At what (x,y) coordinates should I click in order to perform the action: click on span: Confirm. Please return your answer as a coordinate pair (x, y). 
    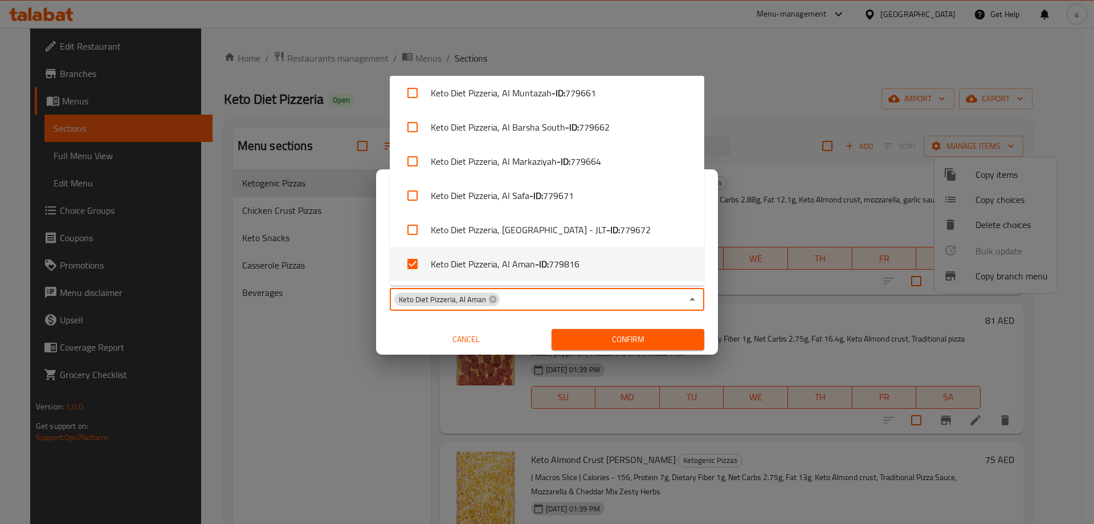
    Looking at the image, I should click on (628, 339).